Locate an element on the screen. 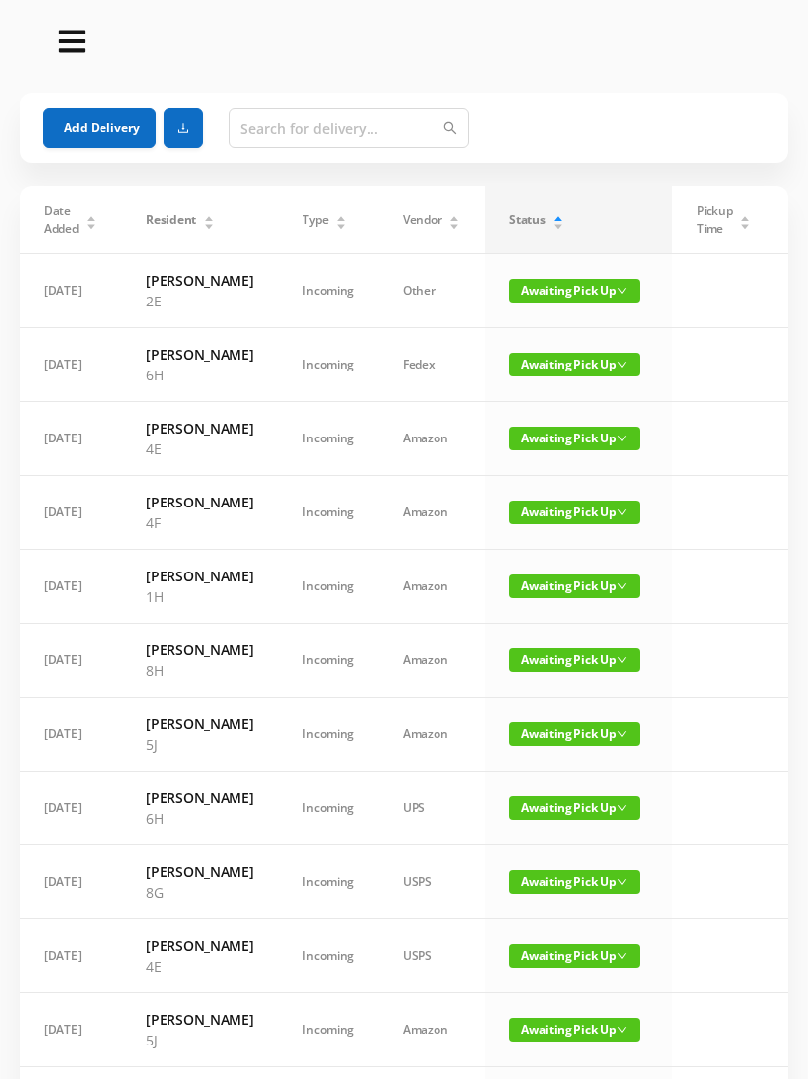 The width and height of the screenshot is (808, 1079). td: Fedex is located at coordinates (432, 365).